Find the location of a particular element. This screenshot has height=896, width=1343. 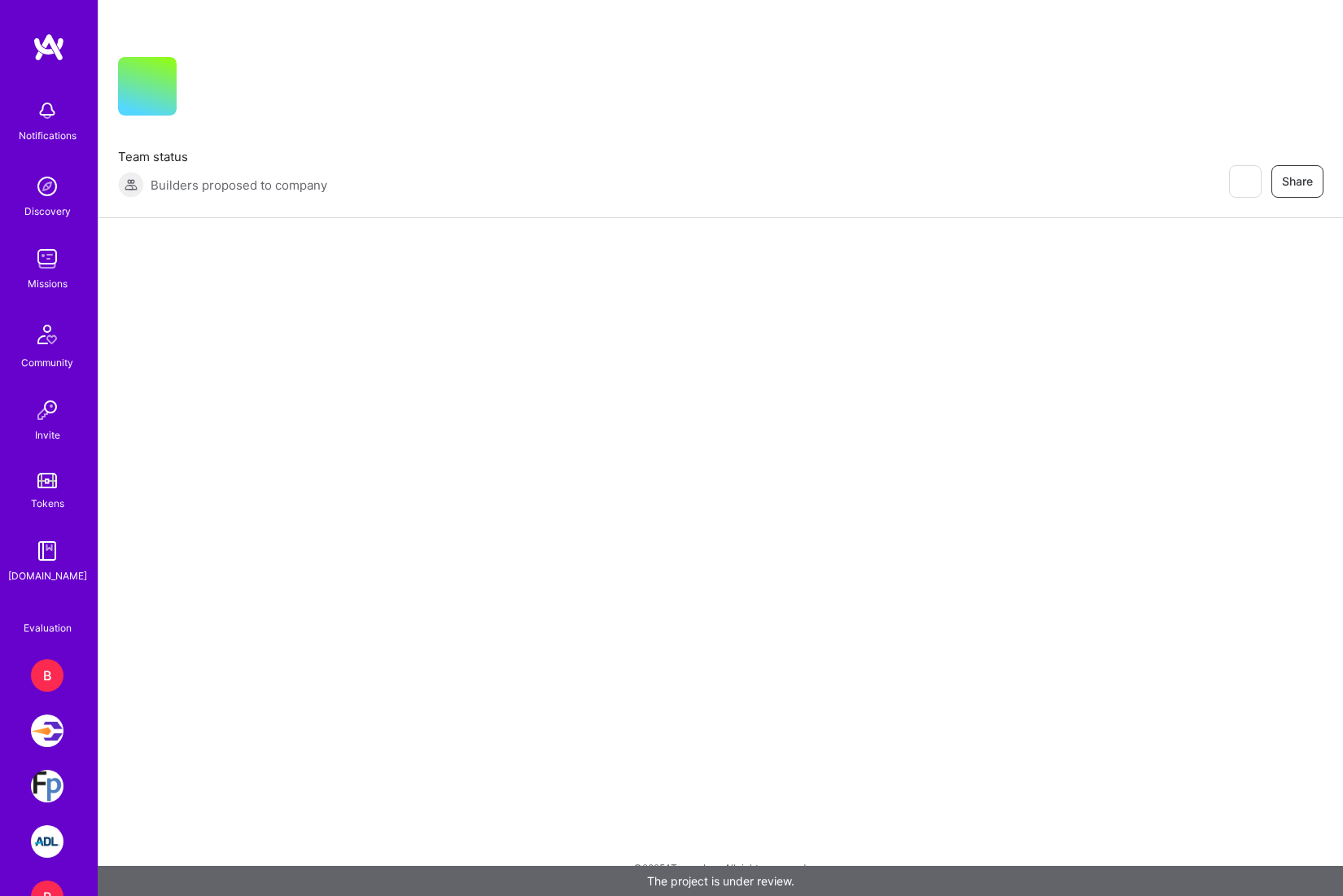

img: bell is located at coordinates (47, 110).